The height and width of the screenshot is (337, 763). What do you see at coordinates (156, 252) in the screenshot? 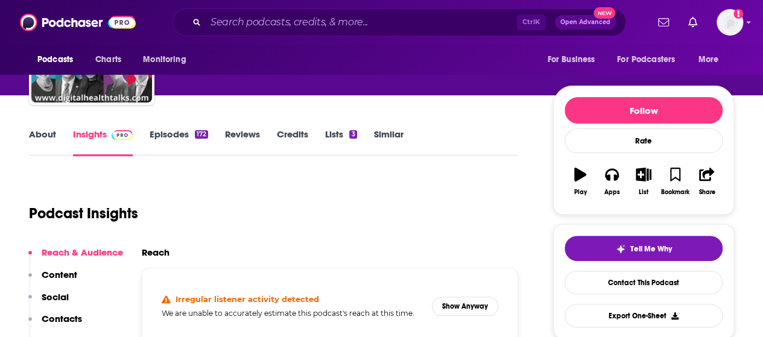
I see `h2: Reach` at bounding box center [156, 252].